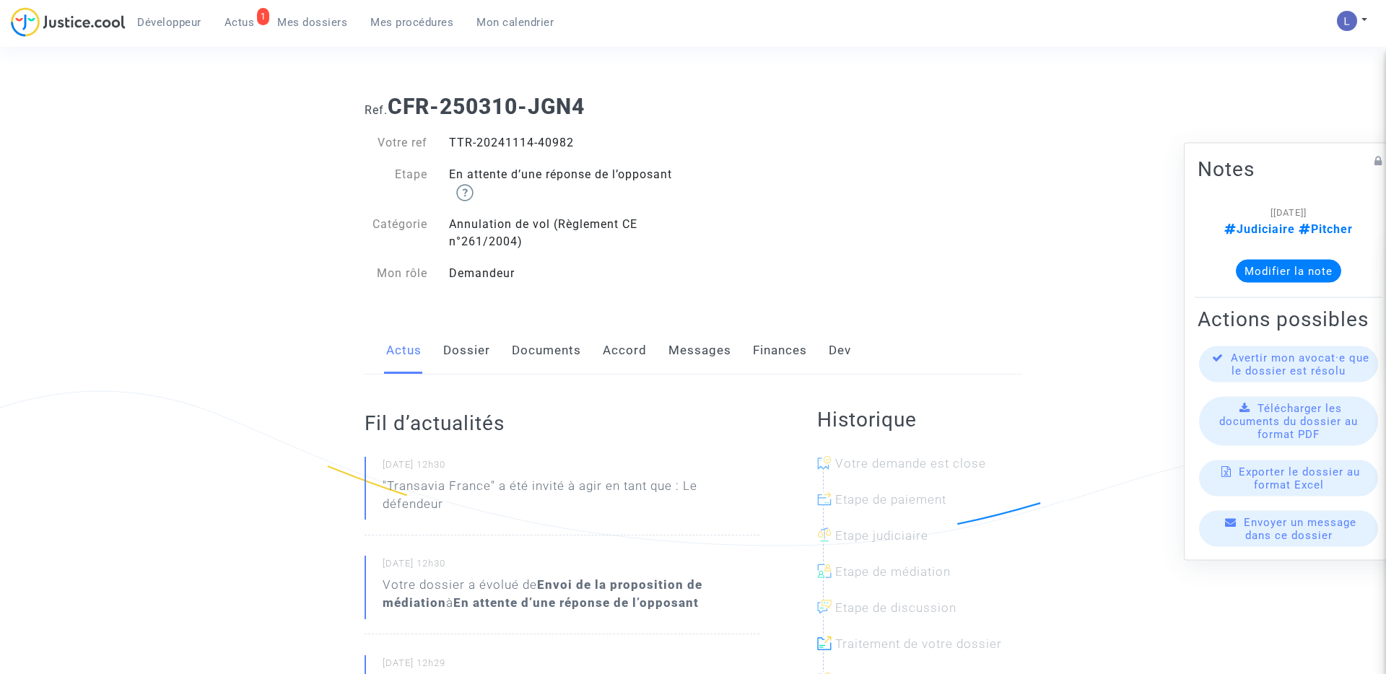  What do you see at coordinates (1259, 229) in the screenshot?
I see `span: Judiciaire` at bounding box center [1259, 229].